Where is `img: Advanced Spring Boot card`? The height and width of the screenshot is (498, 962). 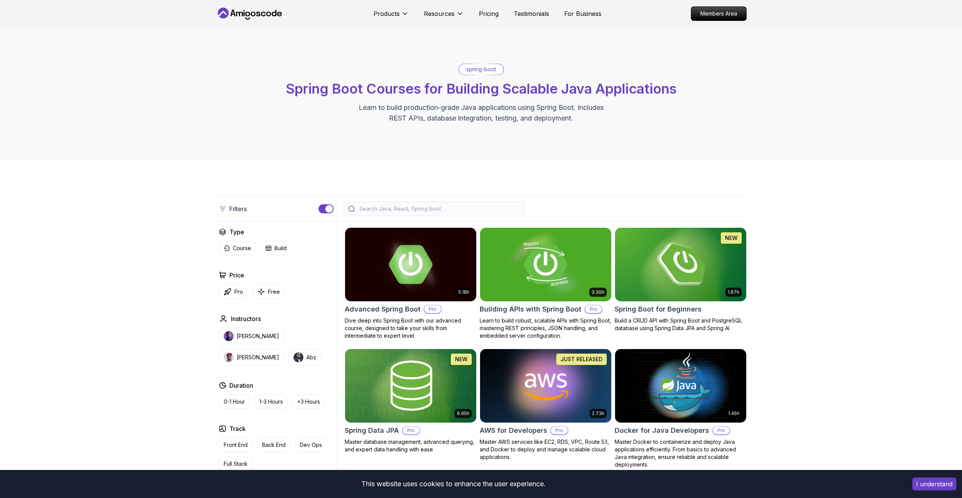 img: Advanced Spring Boot card is located at coordinates (411, 265).